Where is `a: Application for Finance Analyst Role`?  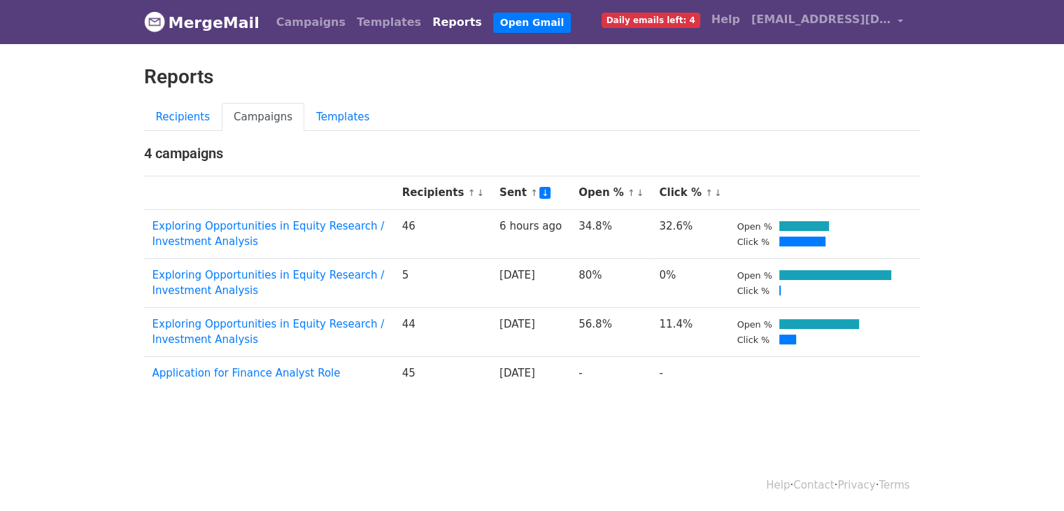
a: Application for Finance Analyst Role is located at coordinates (246, 373).